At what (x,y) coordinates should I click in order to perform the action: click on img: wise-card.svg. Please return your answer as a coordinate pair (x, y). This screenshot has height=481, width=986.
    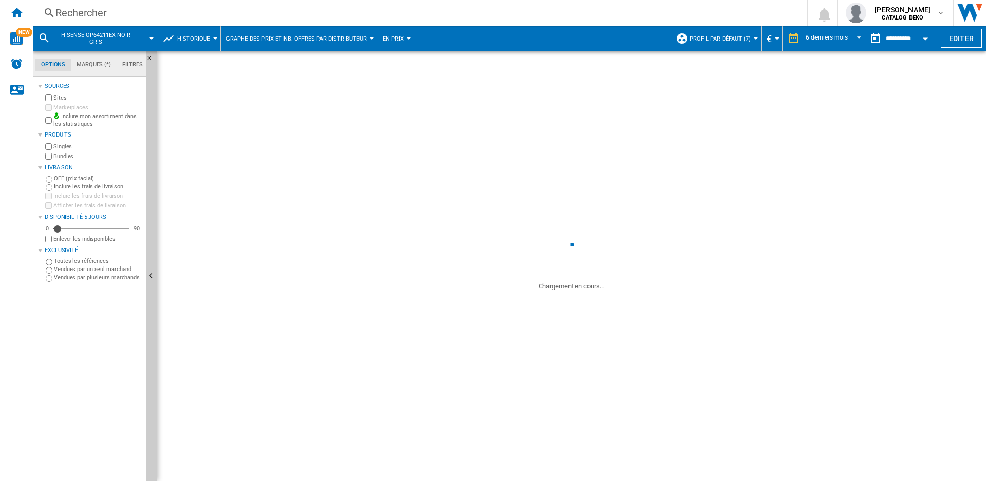
    Looking at the image, I should click on (16, 39).